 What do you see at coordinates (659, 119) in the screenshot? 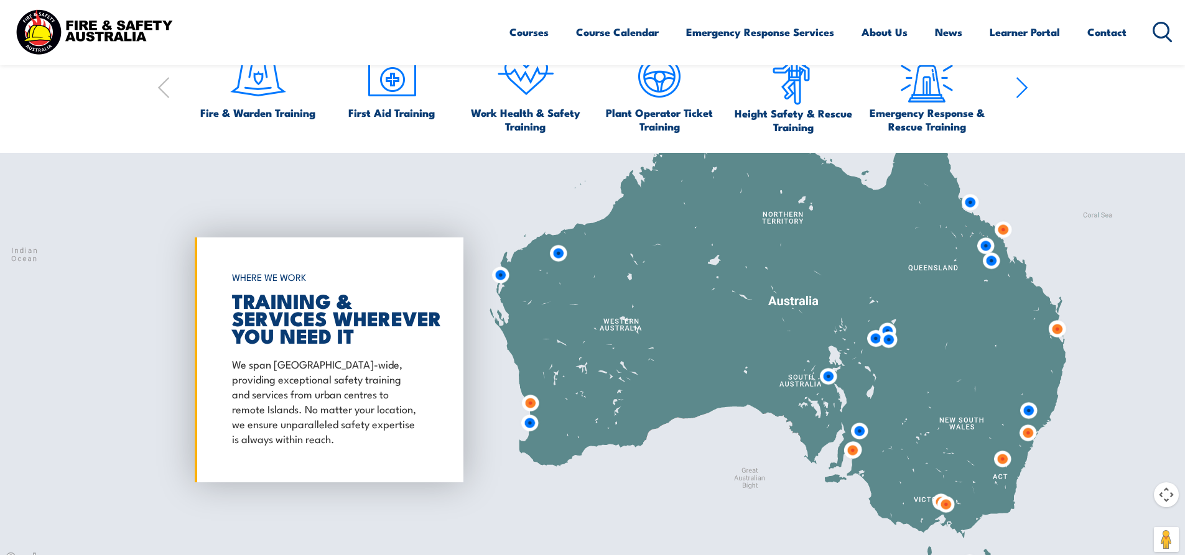
I see `span: Plant Operator Ticket Training` at bounding box center [659, 119].